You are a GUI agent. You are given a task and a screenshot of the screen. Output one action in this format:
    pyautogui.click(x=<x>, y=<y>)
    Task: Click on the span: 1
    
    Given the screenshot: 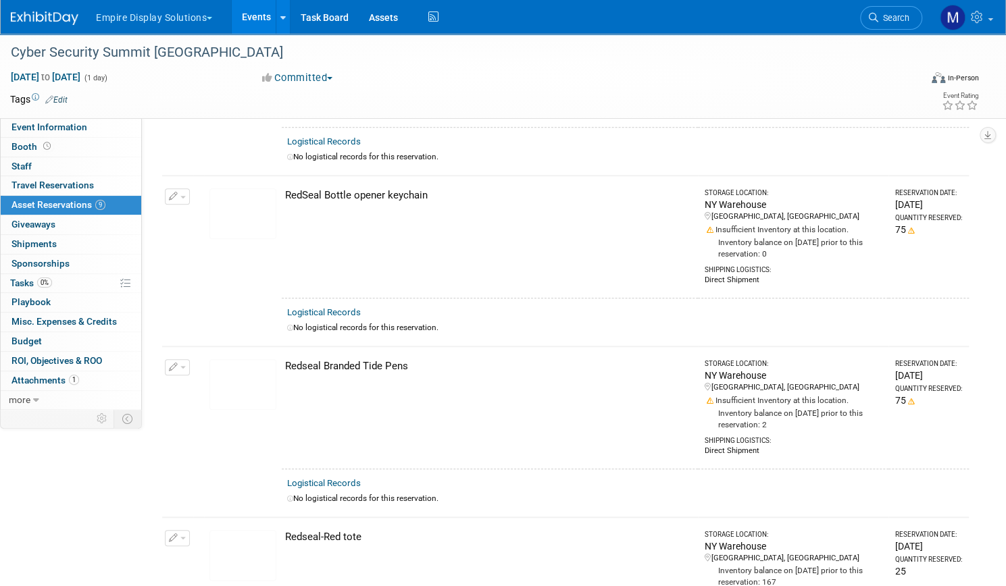 What is the action you would take?
    pyautogui.click(x=74, y=380)
    